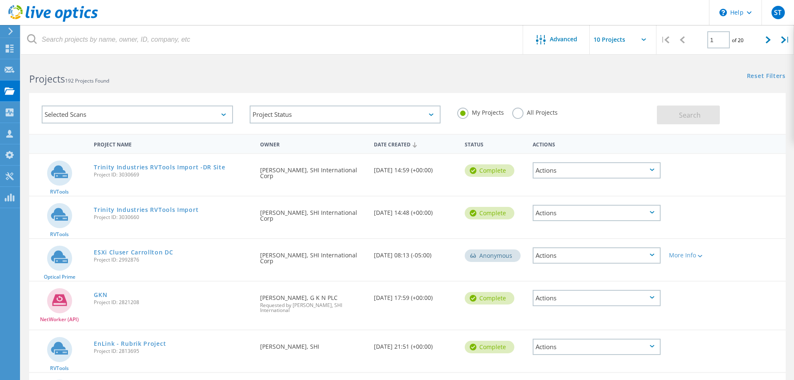  What do you see at coordinates (345, 114) in the screenshot?
I see `div: Project Status` at bounding box center [345, 114].